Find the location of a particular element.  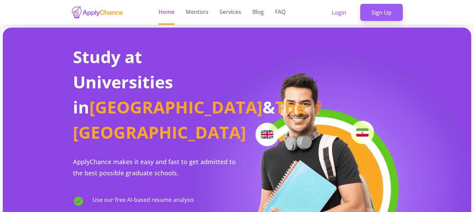

a: Sign Up is located at coordinates (382, 13).